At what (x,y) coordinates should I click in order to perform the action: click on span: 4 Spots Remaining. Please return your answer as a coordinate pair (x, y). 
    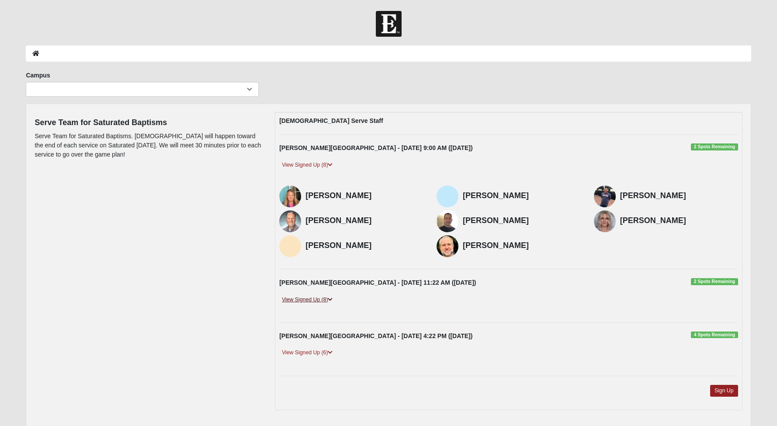
    Looking at the image, I should click on (714, 335).